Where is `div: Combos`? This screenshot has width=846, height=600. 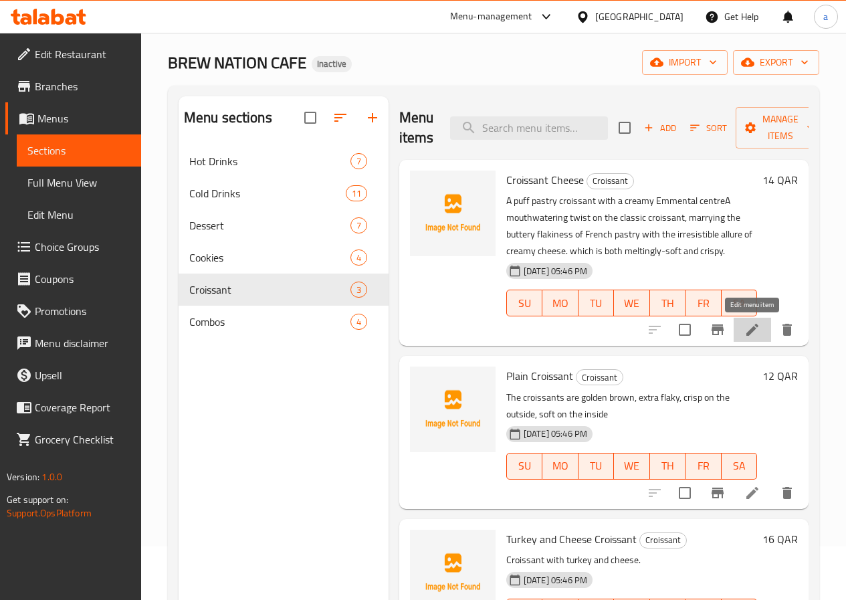 div: Combos is located at coordinates (270, 322).